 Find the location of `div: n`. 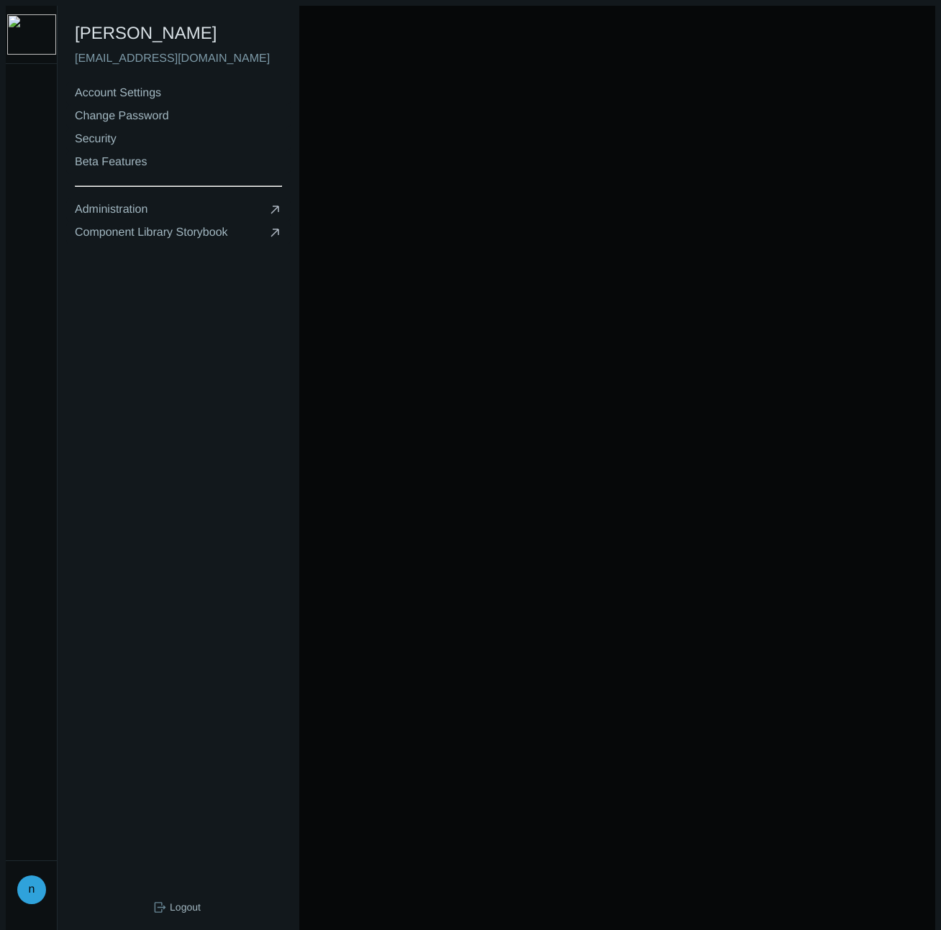

div: n is located at coordinates (32, 890).